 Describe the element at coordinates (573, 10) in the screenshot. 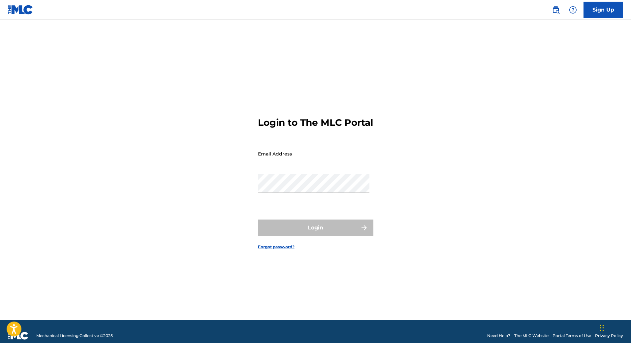

I see `img: help` at that location.